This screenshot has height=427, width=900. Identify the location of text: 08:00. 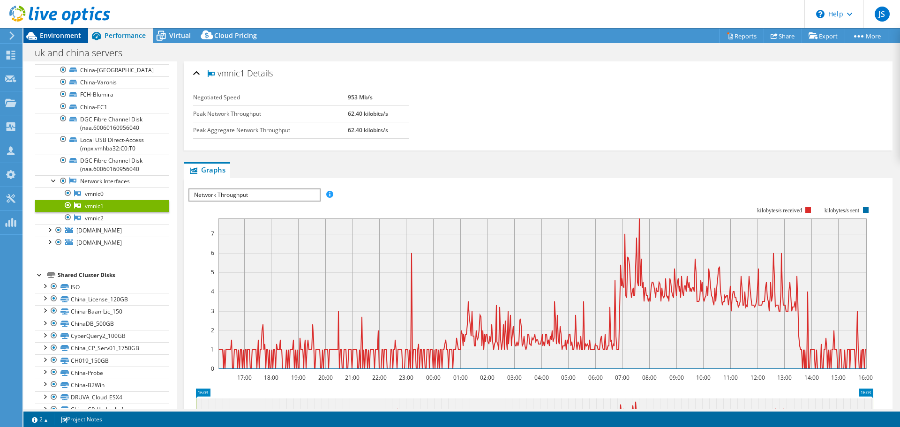
(649, 377).